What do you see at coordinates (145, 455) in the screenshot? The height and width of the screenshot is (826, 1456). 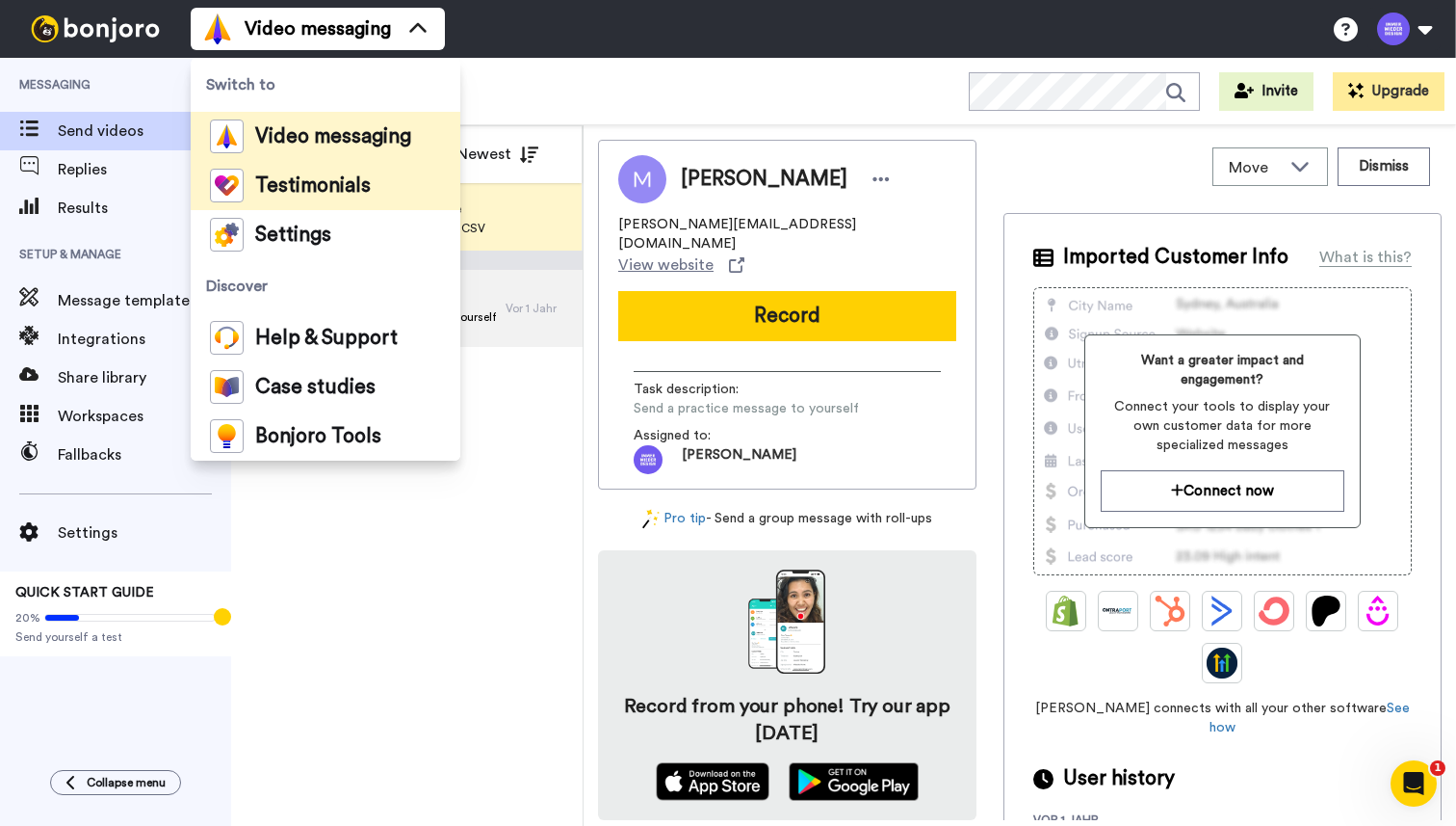 I see `span: Fallbacks` at bounding box center [145, 455].